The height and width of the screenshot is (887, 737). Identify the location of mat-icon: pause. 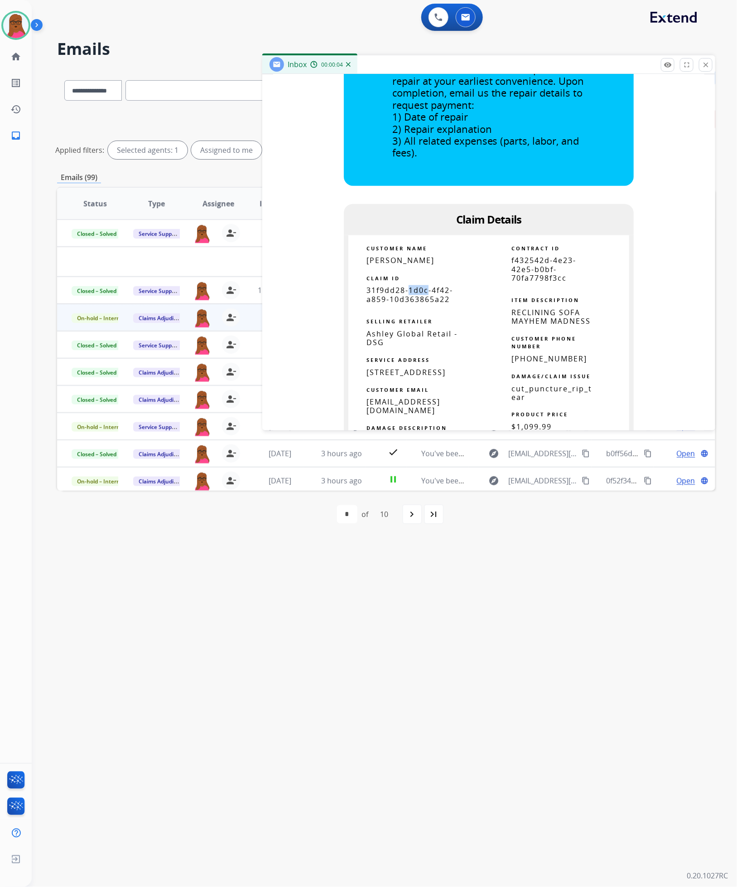
(393, 479).